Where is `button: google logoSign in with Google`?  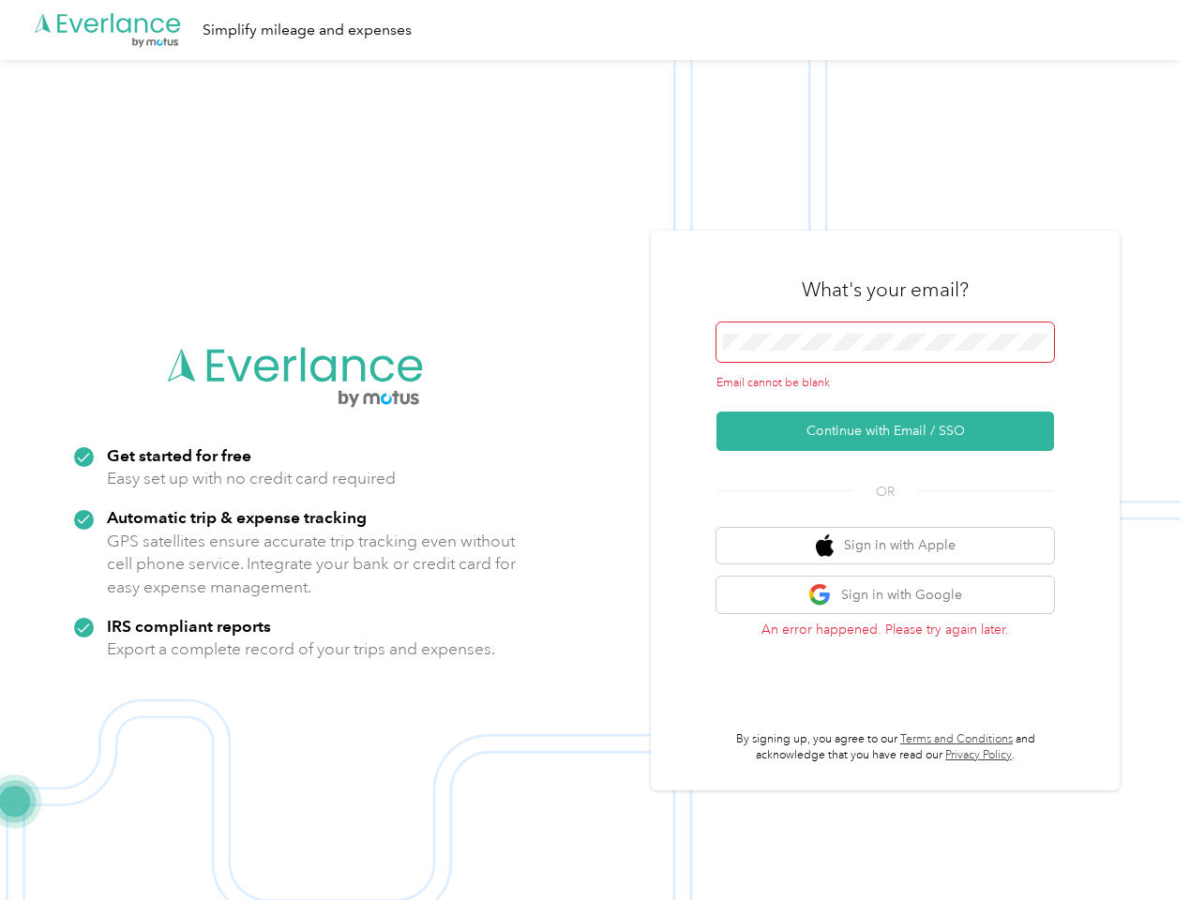
button: google logoSign in with Google is located at coordinates (885, 594).